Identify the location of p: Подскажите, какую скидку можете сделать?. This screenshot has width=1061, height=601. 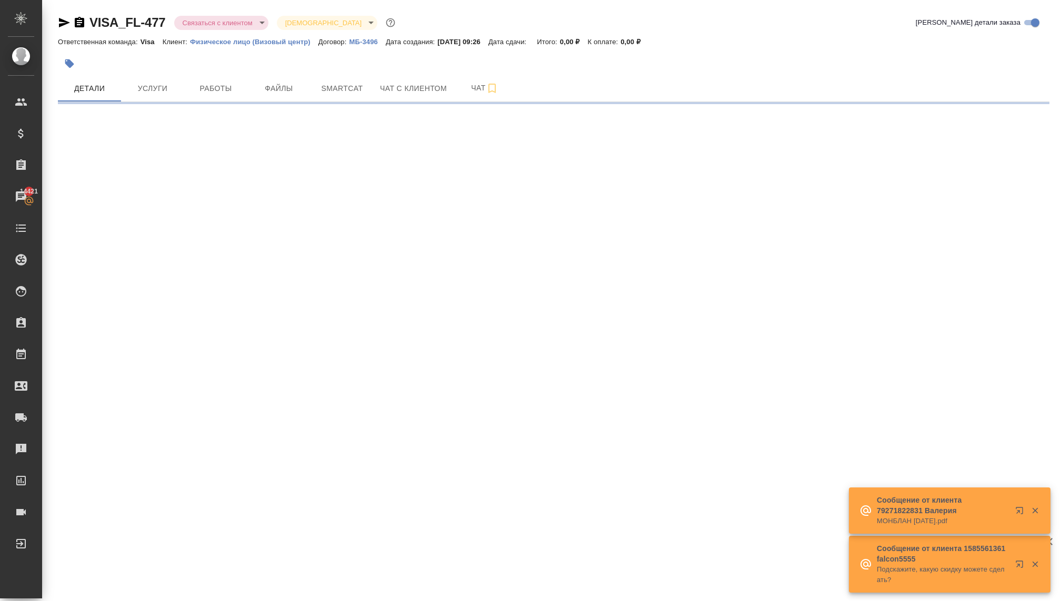
(942, 575).